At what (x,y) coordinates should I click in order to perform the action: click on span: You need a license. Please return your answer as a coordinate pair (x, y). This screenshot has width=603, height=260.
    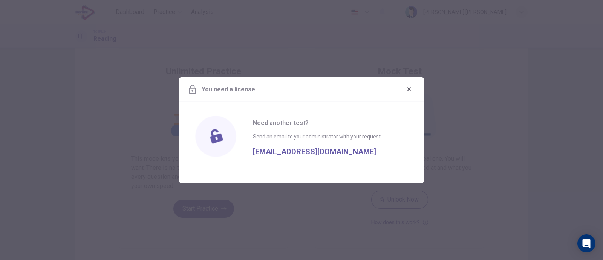
    Looking at the image, I should click on (228, 89).